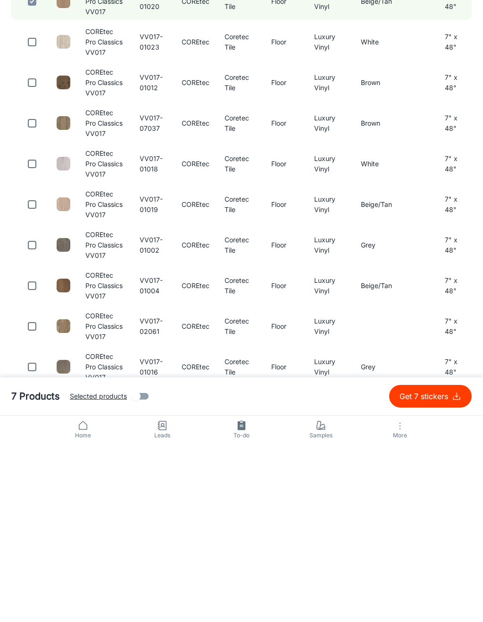 Image resolution: width=483 pixels, height=622 pixels. Describe the element at coordinates (98, 574) in the screenshot. I see `span: Selected products` at that location.